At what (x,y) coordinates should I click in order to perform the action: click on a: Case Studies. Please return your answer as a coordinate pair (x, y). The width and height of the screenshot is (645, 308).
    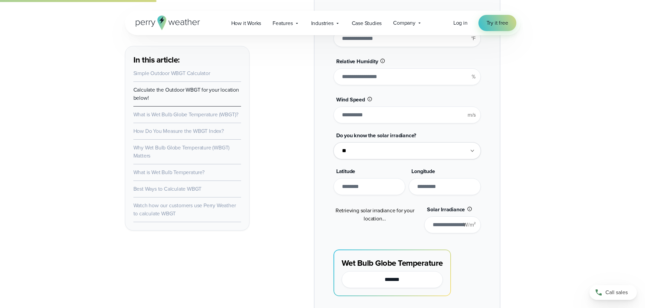
    Looking at the image, I should click on (367, 23).